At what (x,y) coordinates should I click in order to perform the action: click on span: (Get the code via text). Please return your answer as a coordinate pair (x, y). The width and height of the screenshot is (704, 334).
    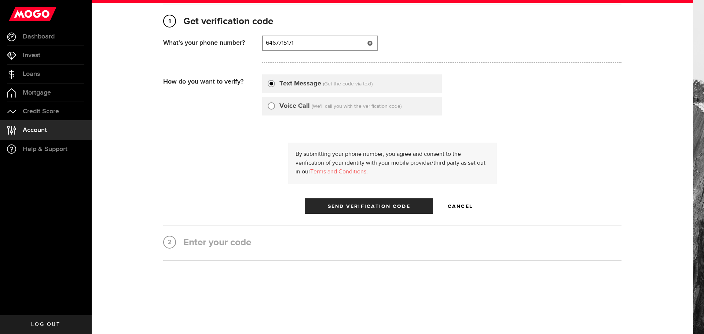
    Looking at the image, I should click on (348, 84).